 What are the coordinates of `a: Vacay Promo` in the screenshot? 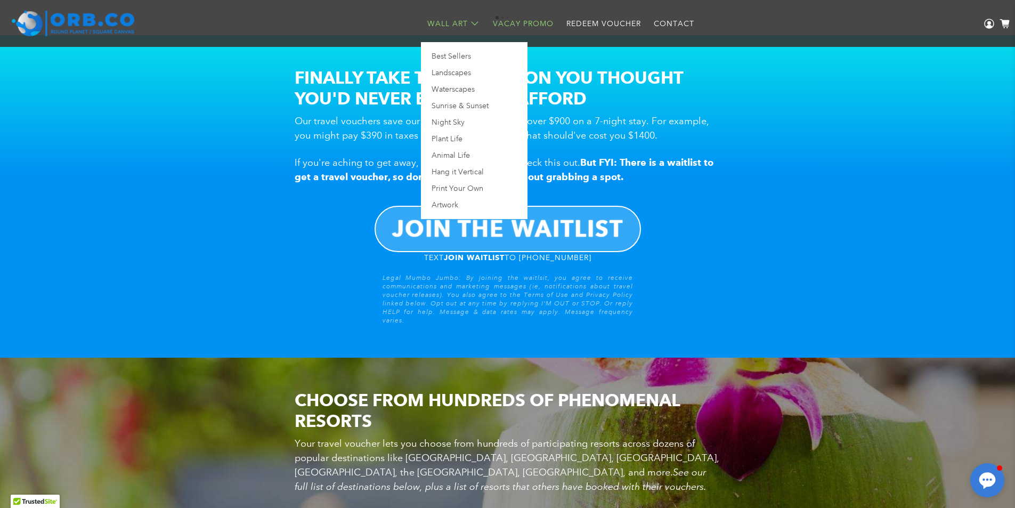 It's located at (523, 23).